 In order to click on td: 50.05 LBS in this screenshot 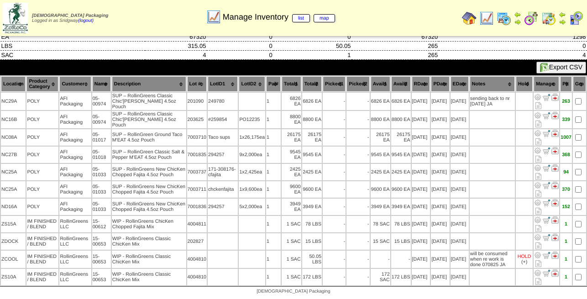, I will do `click(312, 259)`.